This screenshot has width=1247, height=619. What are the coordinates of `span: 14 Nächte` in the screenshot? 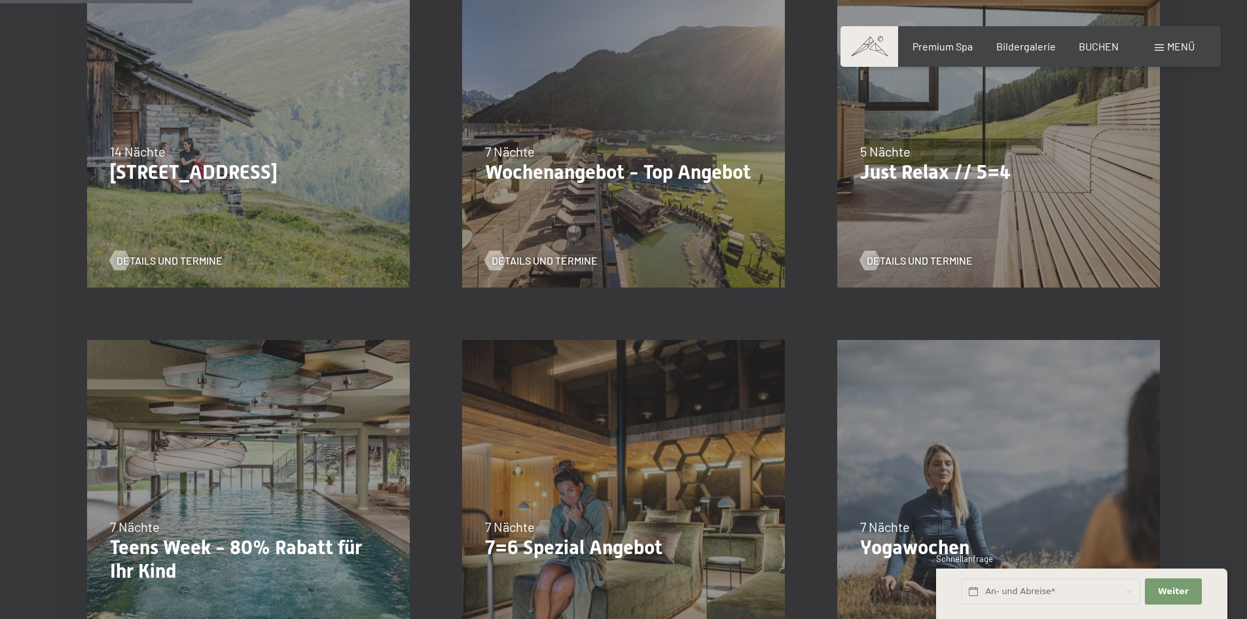 It's located at (138, 151).